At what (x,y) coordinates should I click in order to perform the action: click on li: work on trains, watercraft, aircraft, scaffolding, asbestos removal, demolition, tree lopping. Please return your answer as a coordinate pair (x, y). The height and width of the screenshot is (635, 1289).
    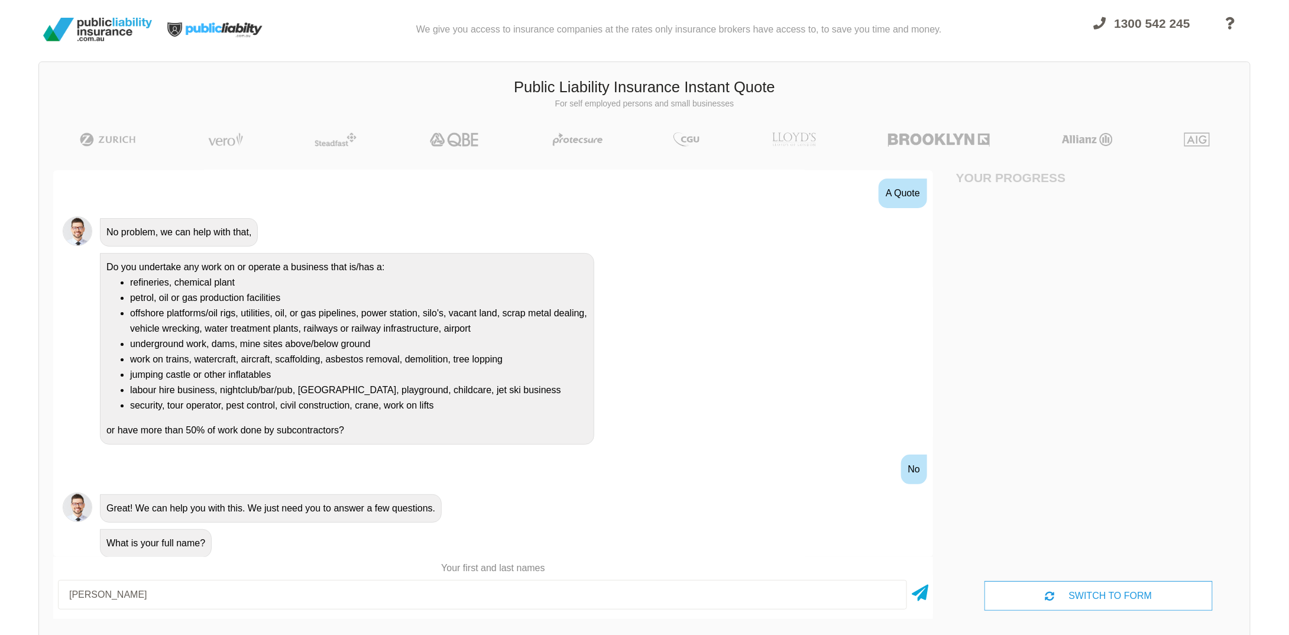
    Looking at the image, I should click on (359, 360).